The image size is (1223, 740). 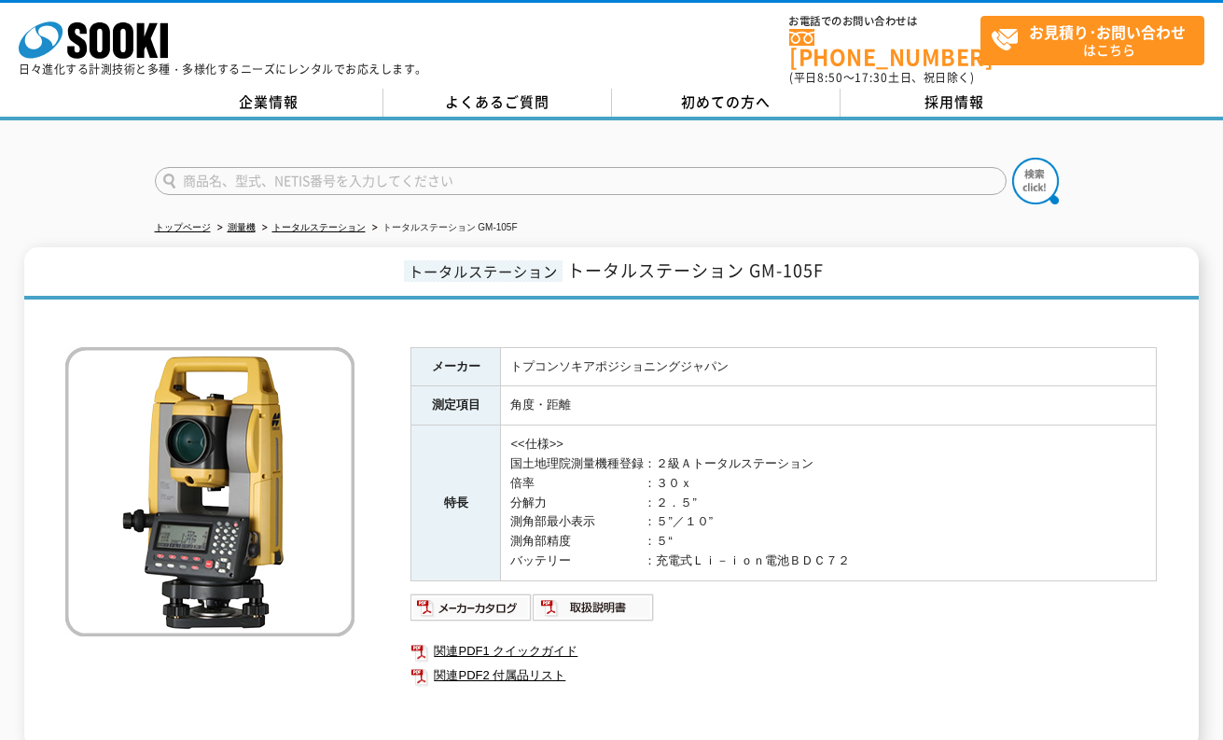 What do you see at coordinates (784, 675) in the screenshot?
I see `a: 関連PDF2 付属品リスト` at bounding box center [784, 675].